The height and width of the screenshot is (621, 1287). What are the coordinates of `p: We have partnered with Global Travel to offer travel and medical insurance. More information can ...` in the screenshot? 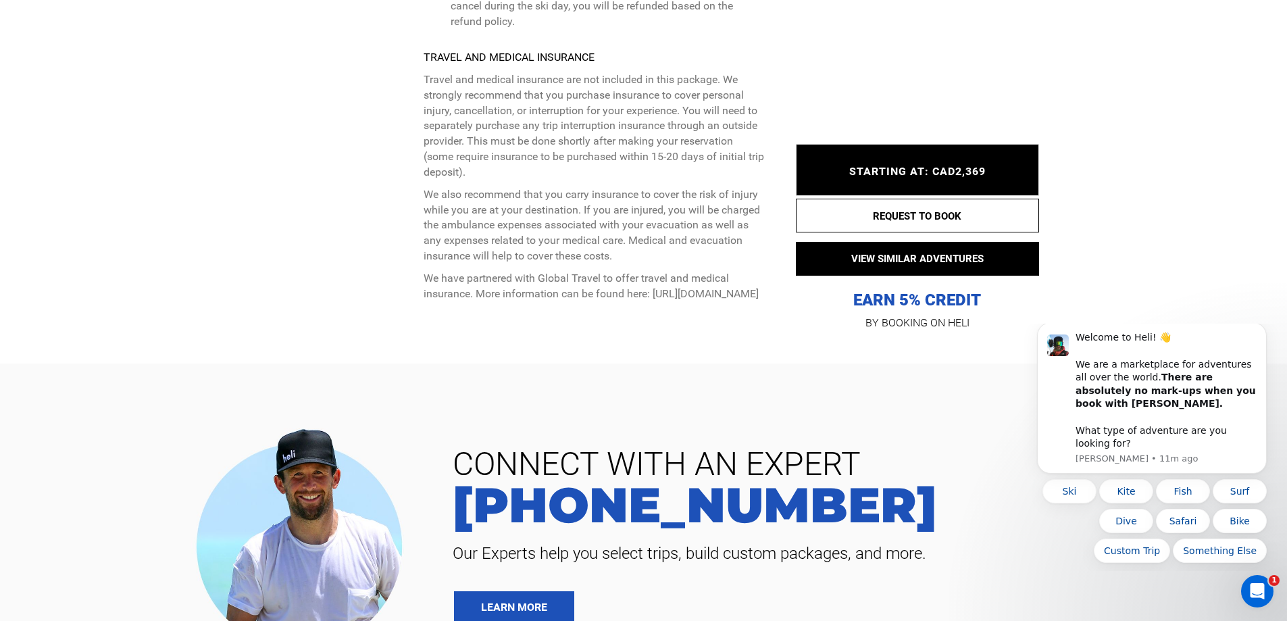 It's located at (594, 286).